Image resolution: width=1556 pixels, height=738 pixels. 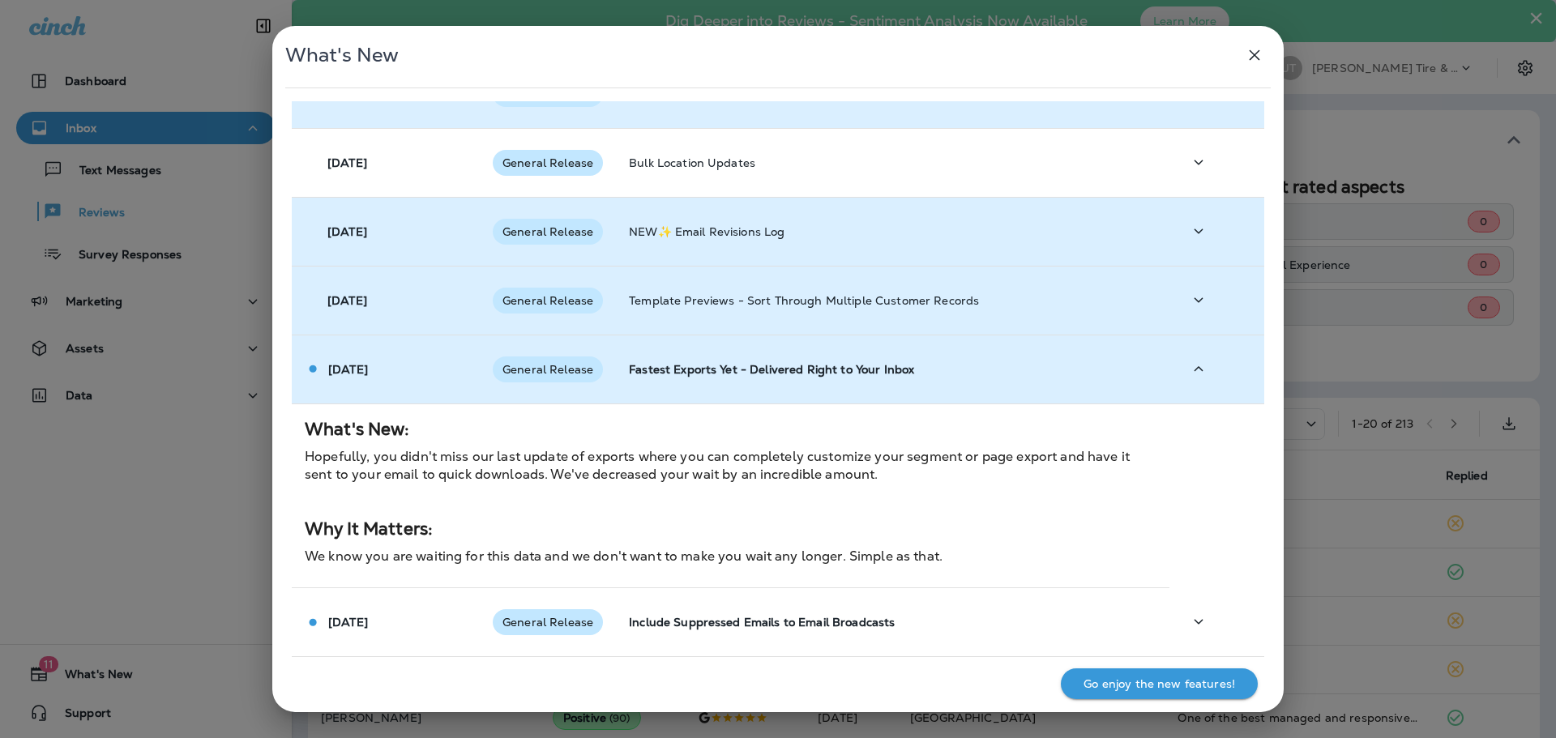 I want to click on p: Template Previews - Sort Through Multiple Customer Records, so click(x=892, y=301).